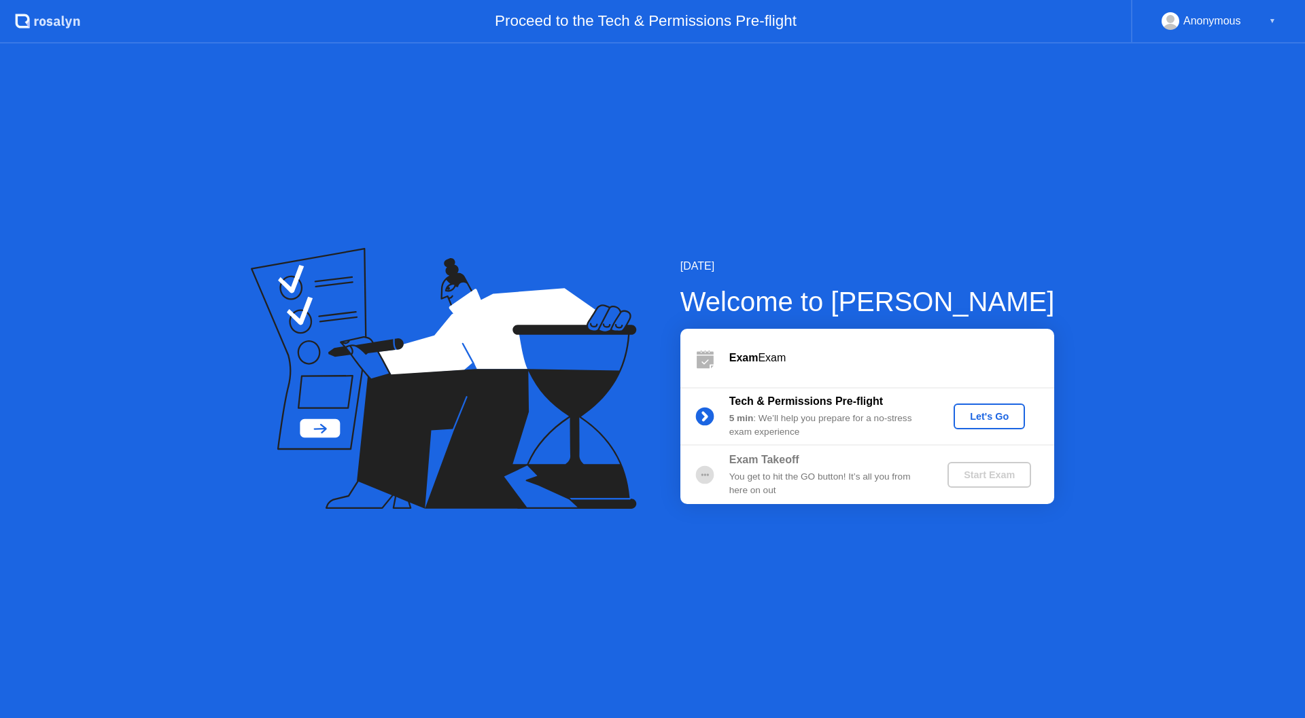 The width and height of the screenshot is (1305, 718). What do you see at coordinates (892, 358) in the screenshot?
I see `div: Exam` at bounding box center [892, 358].